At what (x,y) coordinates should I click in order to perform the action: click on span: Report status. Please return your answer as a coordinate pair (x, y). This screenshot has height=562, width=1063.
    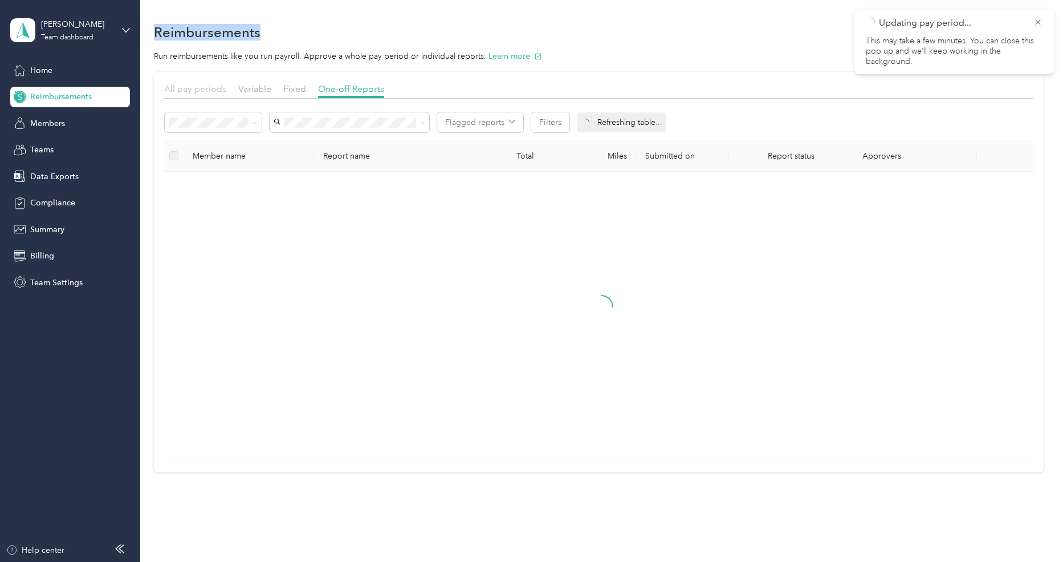
    Looking at the image, I should click on (791, 156).